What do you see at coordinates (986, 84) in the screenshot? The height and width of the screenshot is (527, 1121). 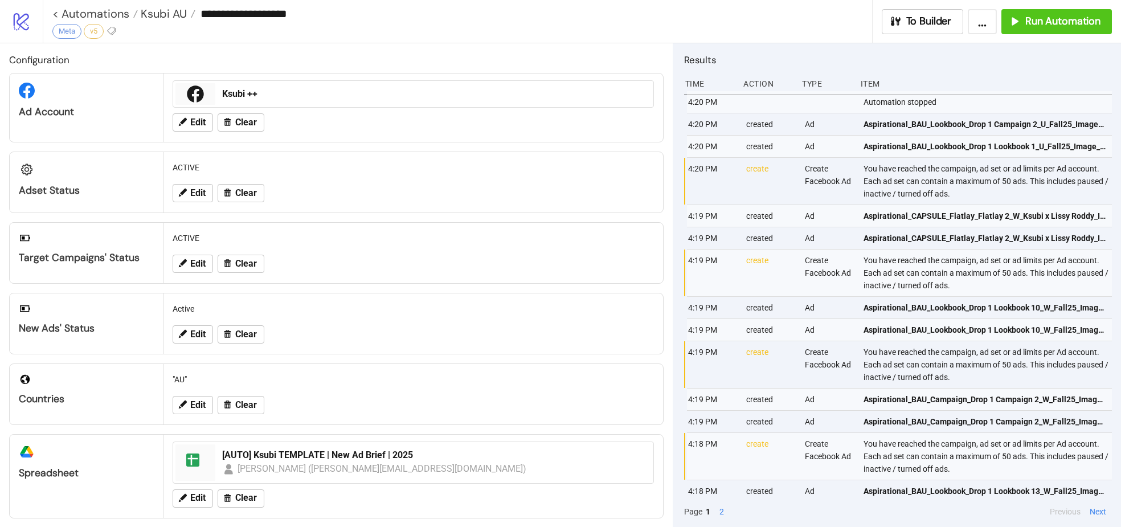 I see `div: Item` at bounding box center [986, 84].